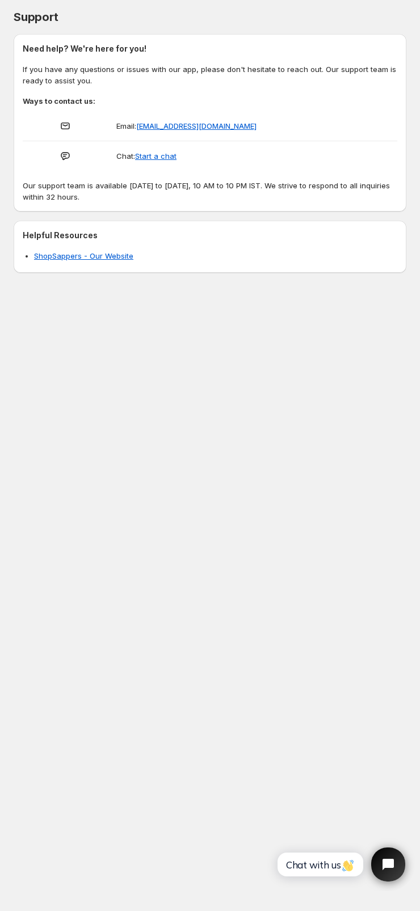 This screenshot has width=420, height=911. I want to click on button: Open chat widget, so click(123, 27).